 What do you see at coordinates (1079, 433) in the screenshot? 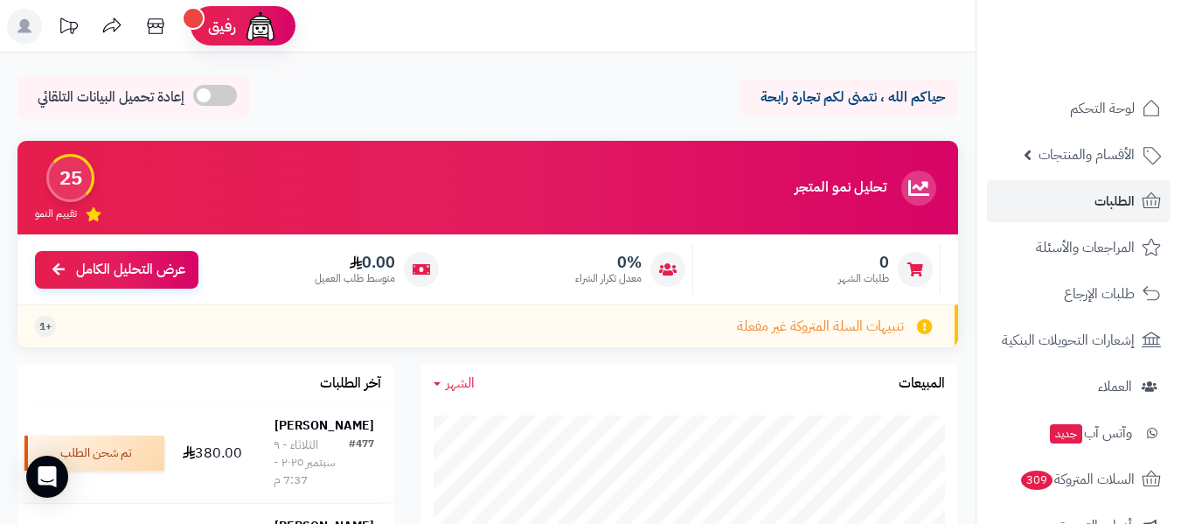
I see `a: وآتس آبجديد` at bounding box center [1079, 433].